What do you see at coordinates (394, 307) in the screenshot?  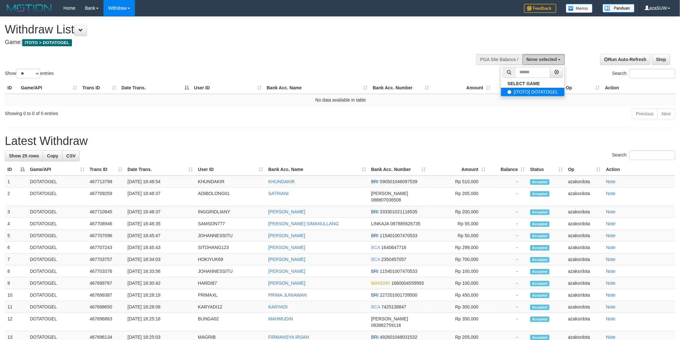 I see `span: Copy 7425138847 to clipboard` at bounding box center [394, 307].